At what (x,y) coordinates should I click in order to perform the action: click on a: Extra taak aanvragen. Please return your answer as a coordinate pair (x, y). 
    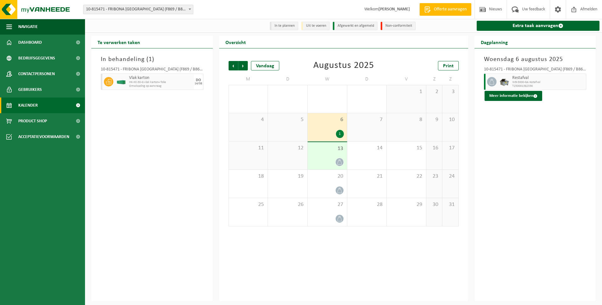
    Looking at the image, I should click on (538, 26).